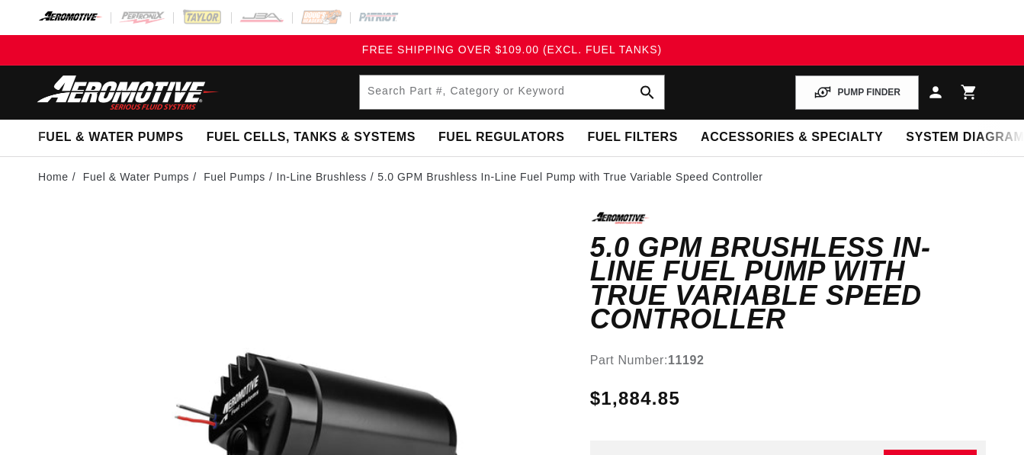 The image size is (1024, 455). I want to click on img: Aeromotive, so click(128, 92).